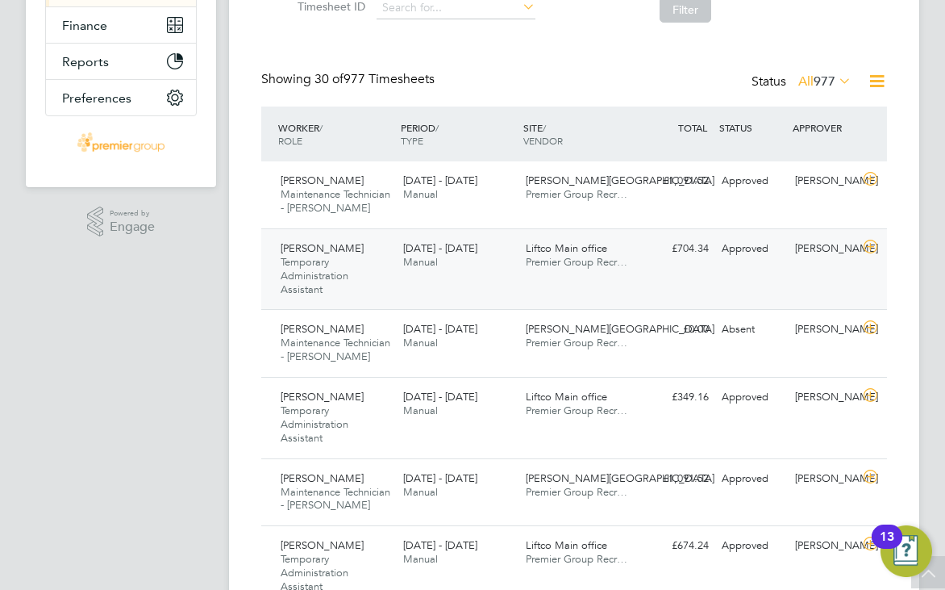 This screenshot has height=590, width=945. I want to click on a: Go to home page, so click(121, 145).